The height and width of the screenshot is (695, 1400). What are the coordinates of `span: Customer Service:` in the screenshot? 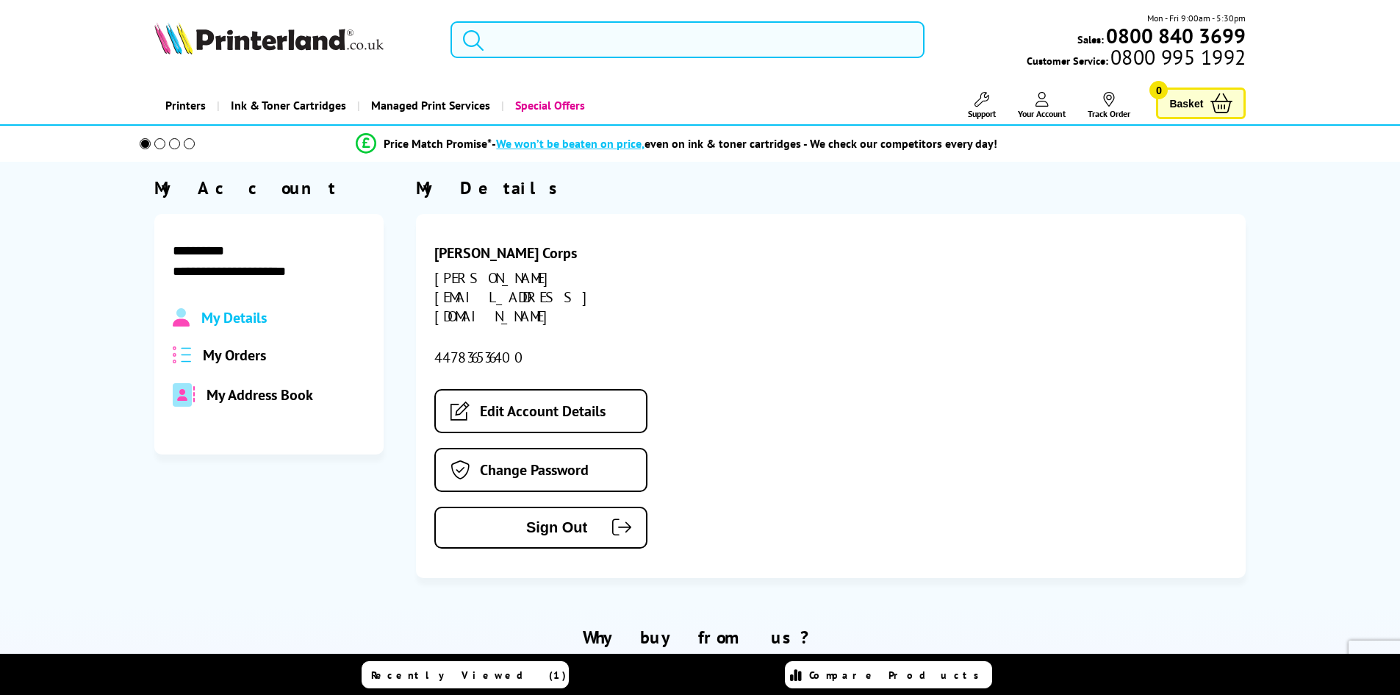 It's located at (1136, 59).